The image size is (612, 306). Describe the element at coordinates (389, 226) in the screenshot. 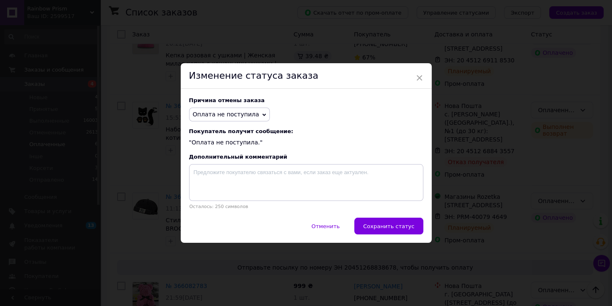

I see `button: Сохранить статус` at that location.